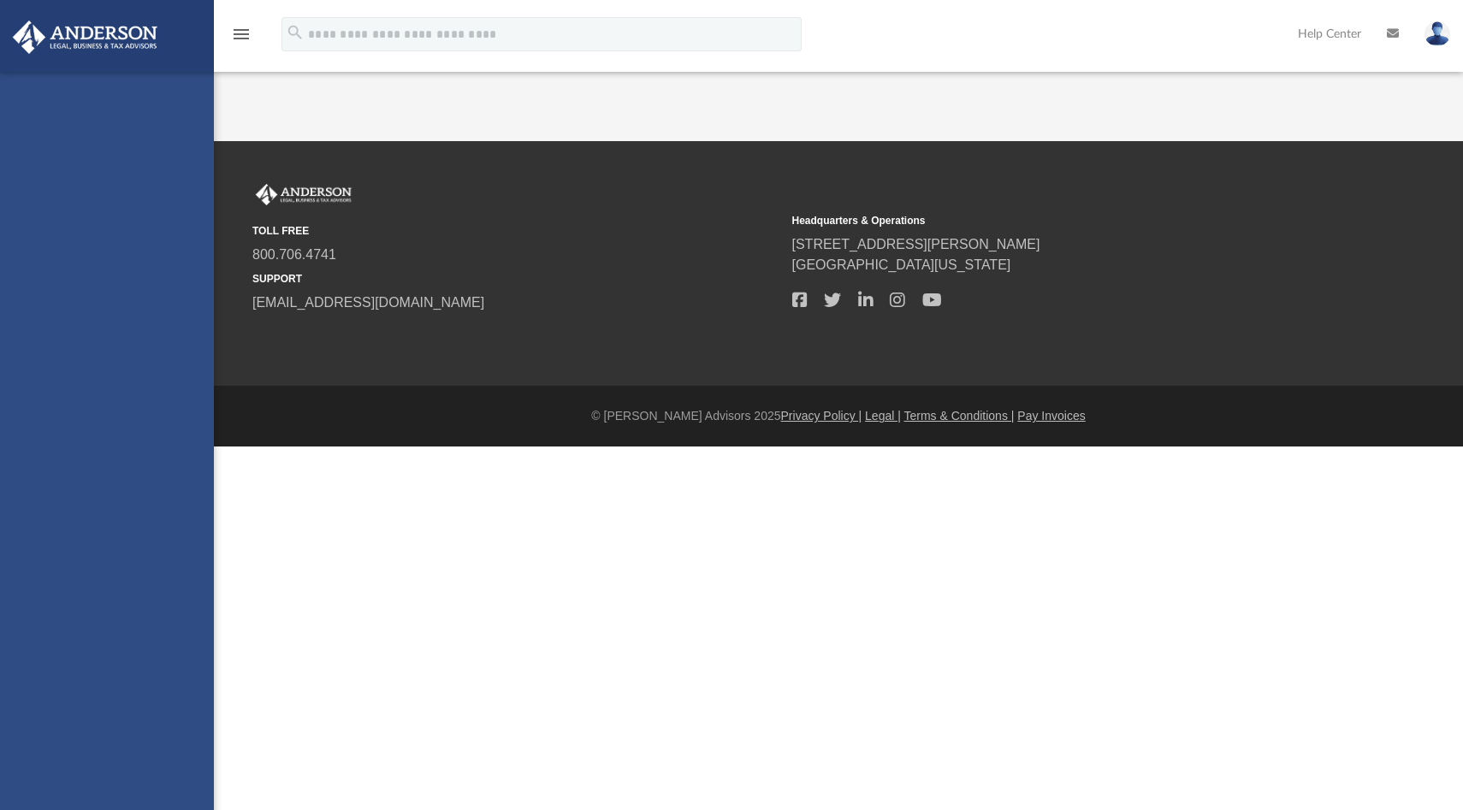 The width and height of the screenshot is (1463, 810). I want to click on i: menu, so click(241, 34).